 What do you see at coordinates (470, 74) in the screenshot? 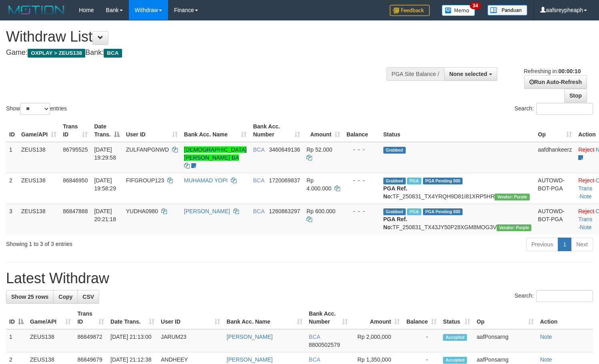
I see `button: None selected` at bounding box center [470, 74].